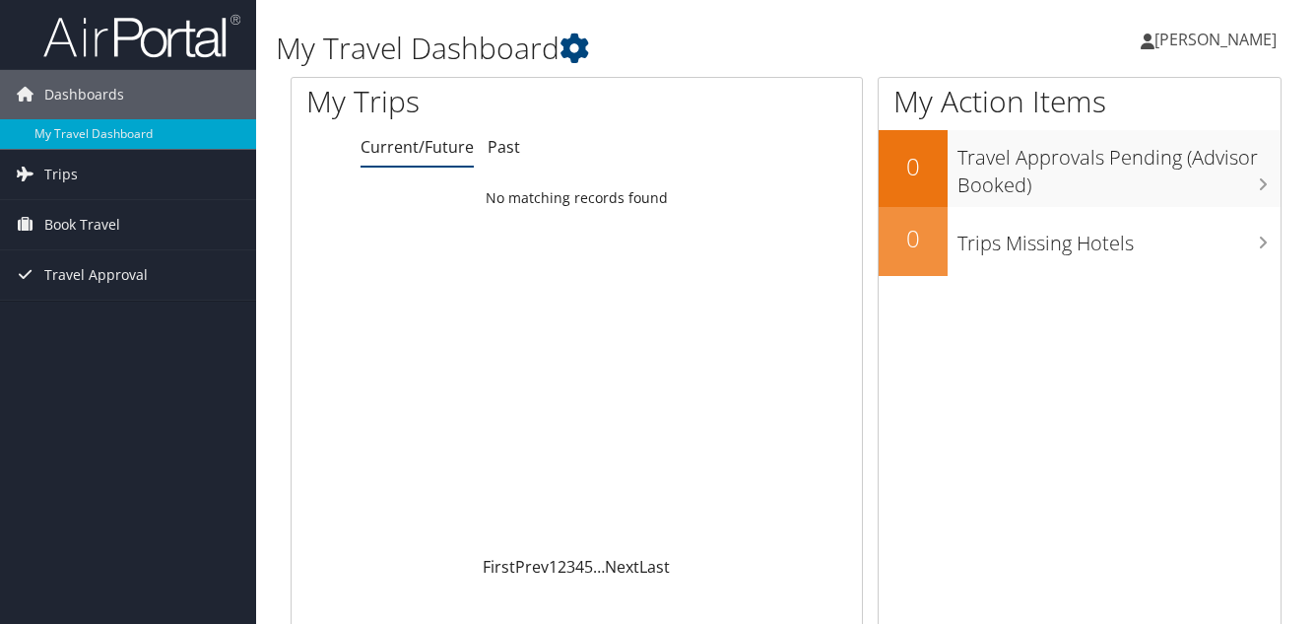  What do you see at coordinates (553, 566) in the screenshot?
I see `a: 1` at bounding box center [553, 566].